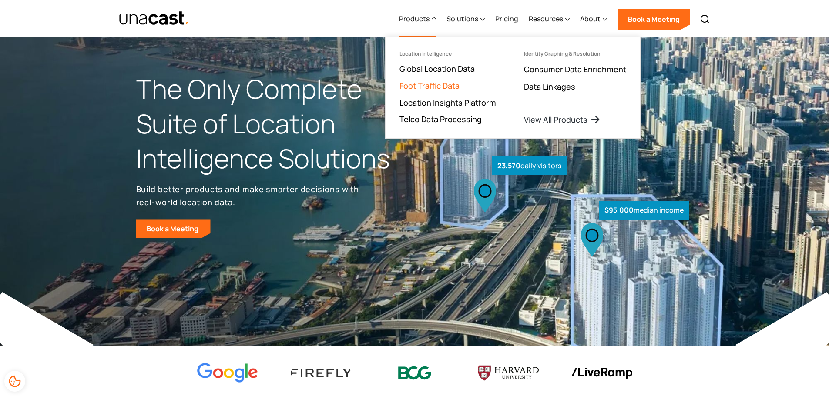 Image resolution: width=829 pixels, height=396 pixels. I want to click on strong: 23,570, so click(508, 166).